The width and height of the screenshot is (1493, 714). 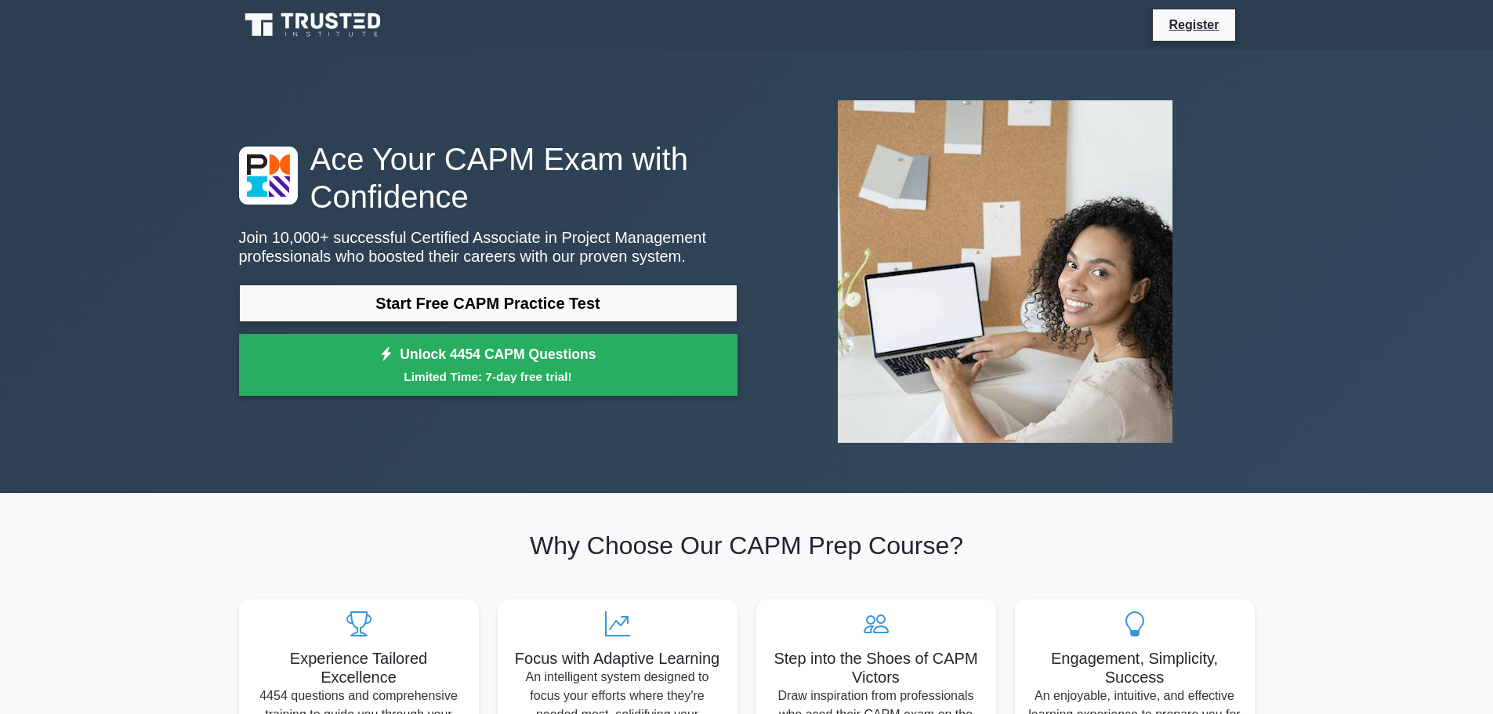 I want to click on h5: Experience Tailored Excellence, so click(x=359, y=668).